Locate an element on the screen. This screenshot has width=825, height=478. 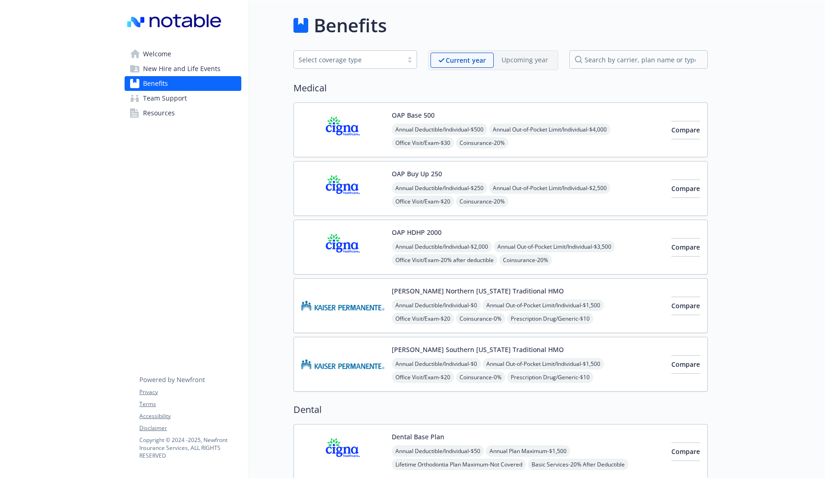
span: Welcome is located at coordinates (157, 54).